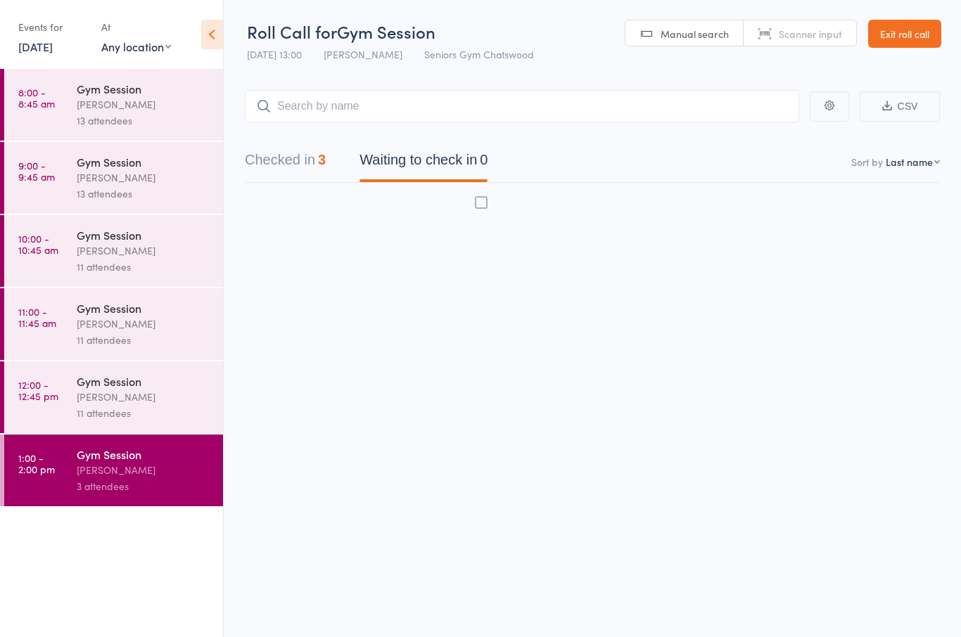 Image resolution: width=961 pixels, height=637 pixels. What do you see at coordinates (423, 163) in the screenshot?
I see `button: Waiting to check in0` at bounding box center [423, 163].